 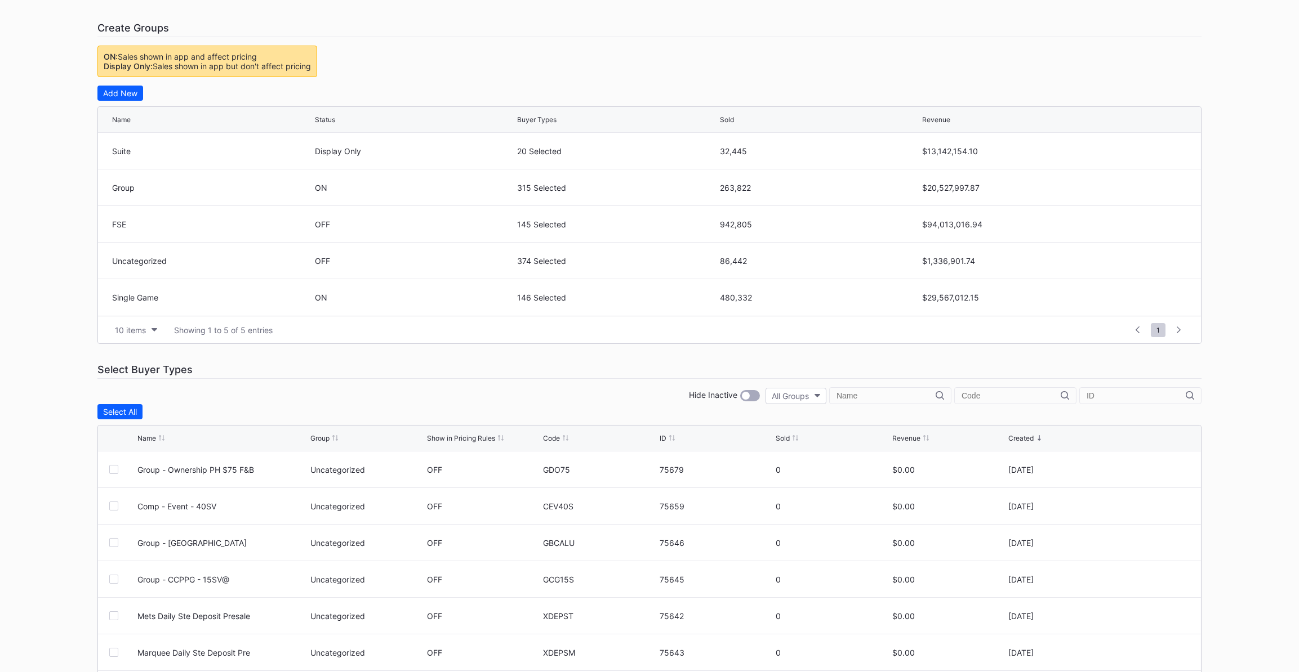 I want to click on div: Sales shown in app but don't affect pricing, so click(x=207, y=66).